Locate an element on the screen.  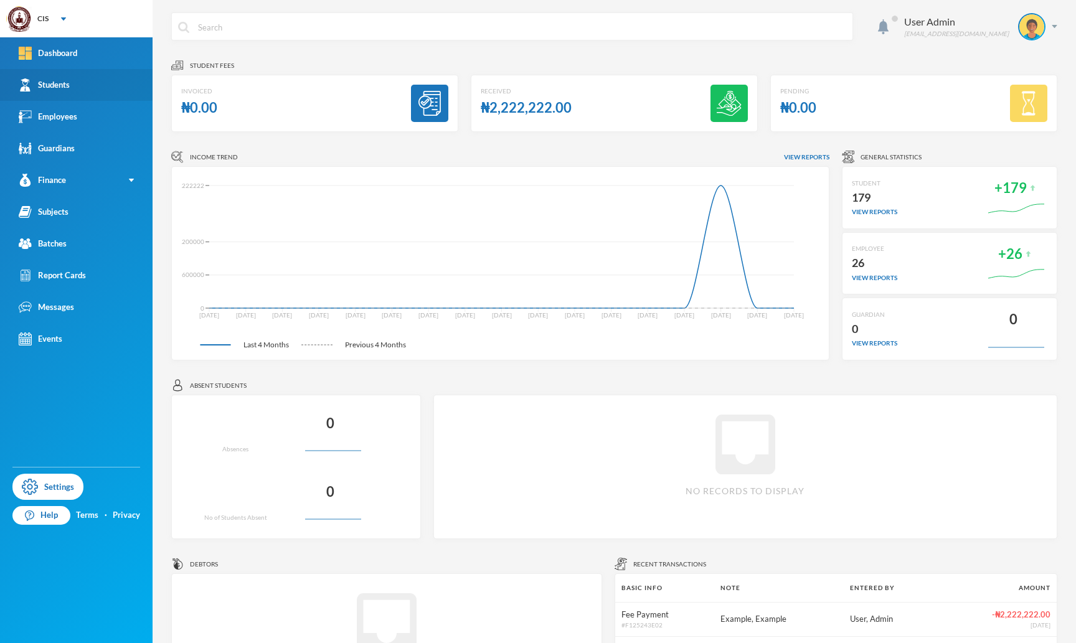
div: Guardians is located at coordinates (47, 148).